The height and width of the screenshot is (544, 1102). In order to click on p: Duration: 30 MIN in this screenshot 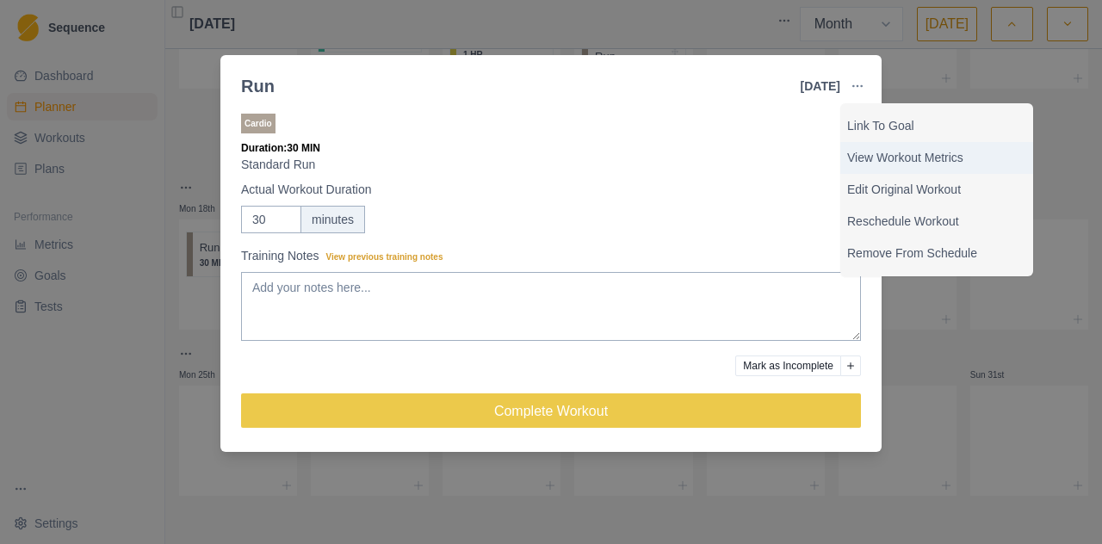, I will do `click(551, 148)`.